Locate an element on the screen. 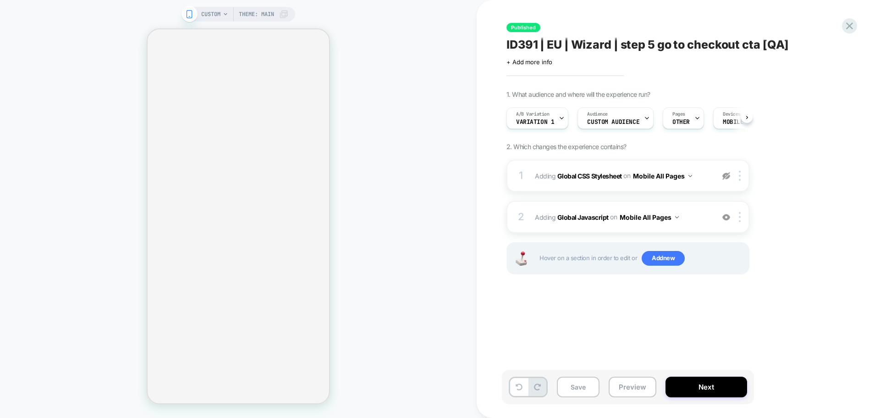 The height and width of the screenshot is (418, 880). span: OTHER is located at coordinates (681, 122).